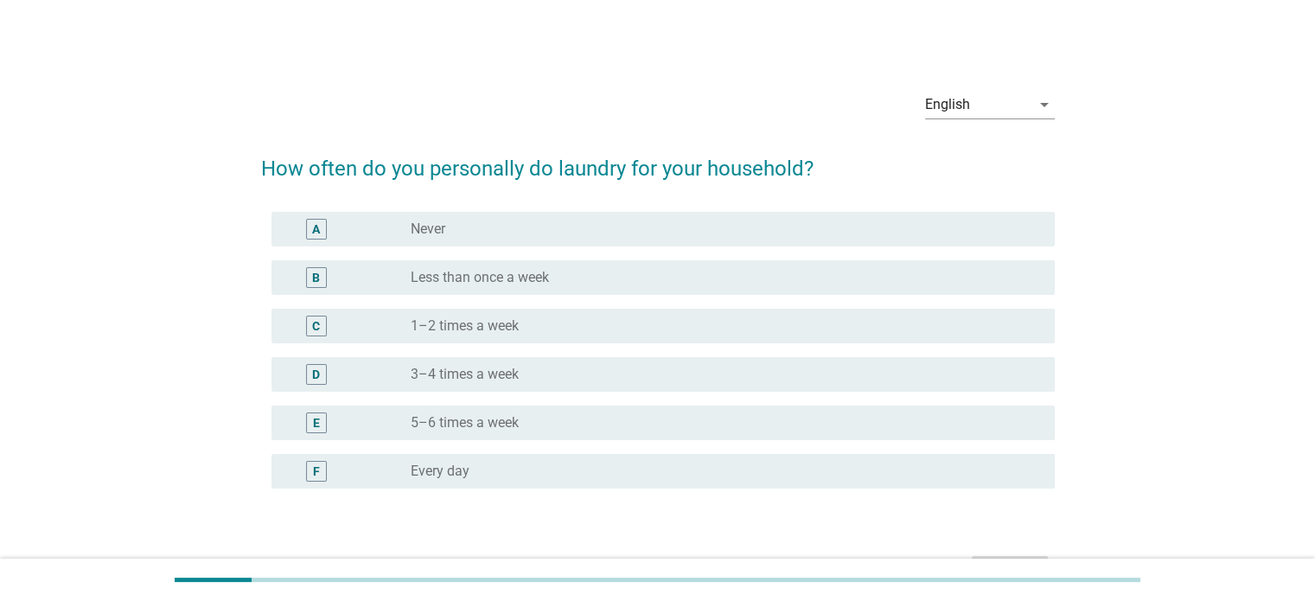  Describe the element at coordinates (464, 326) in the screenshot. I see `label: 1–2 times a week` at that location.